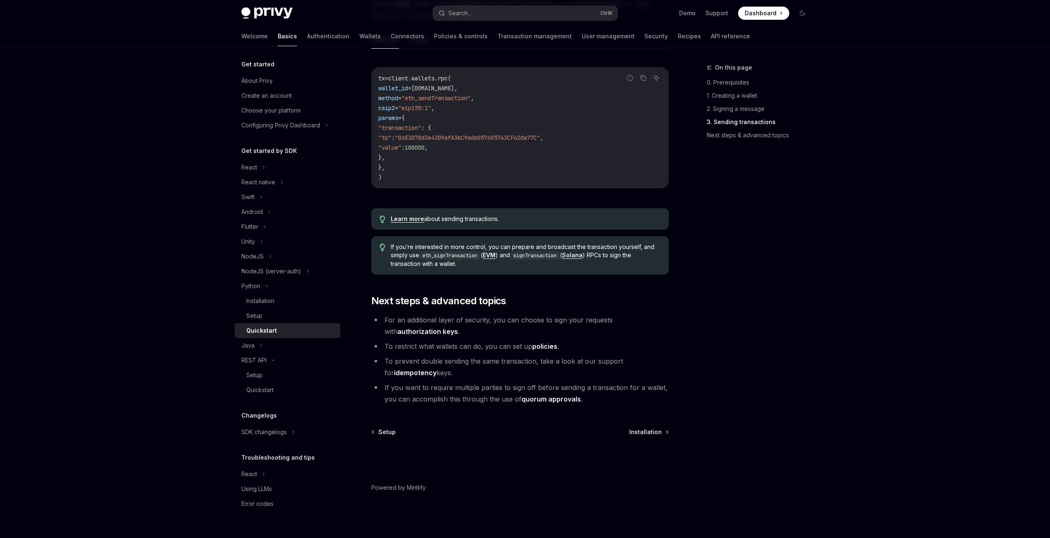  Describe the element at coordinates (387, 108) in the screenshot. I see `span: caip2` at that location.